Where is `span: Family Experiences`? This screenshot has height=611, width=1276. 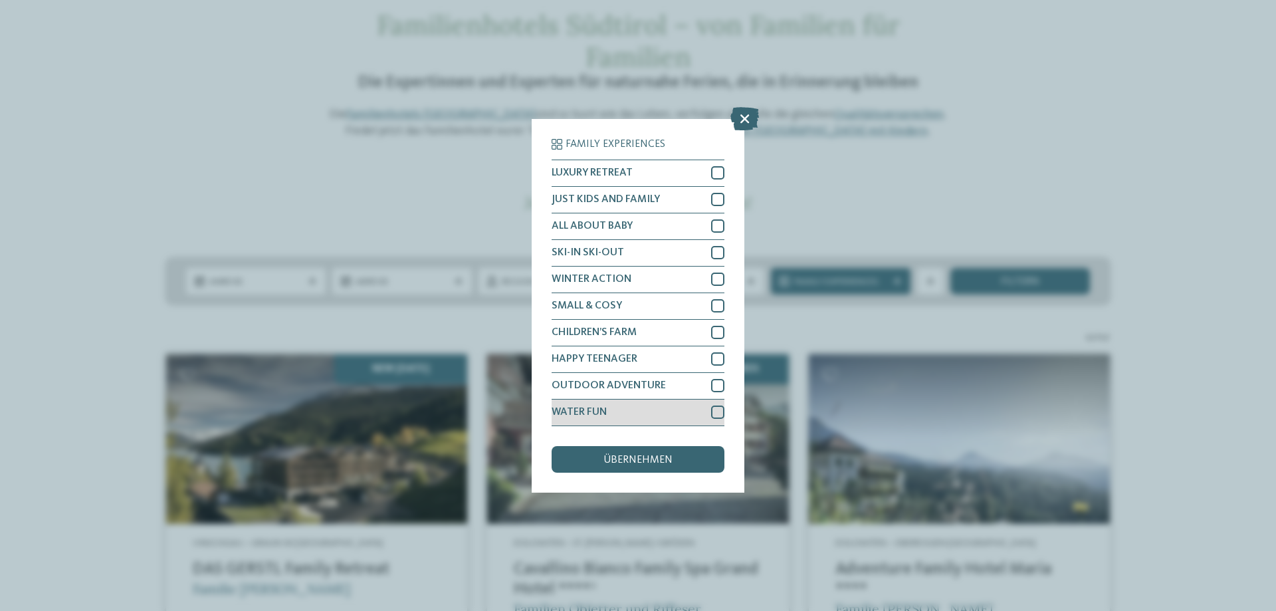
span: Family Experiences is located at coordinates (615, 144).